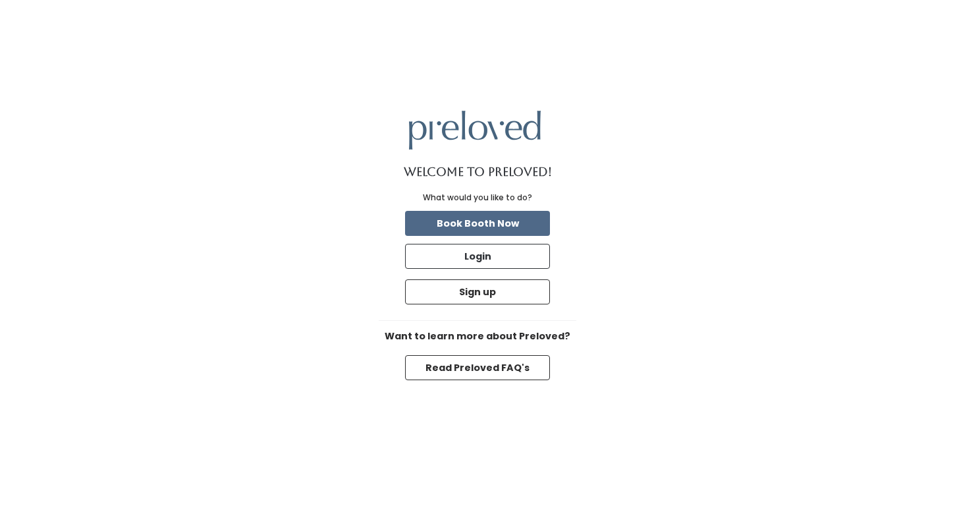 This screenshot has height=512, width=955. Describe the element at coordinates (475, 130) in the screenshot. I see `img: preloved logo` at that location.